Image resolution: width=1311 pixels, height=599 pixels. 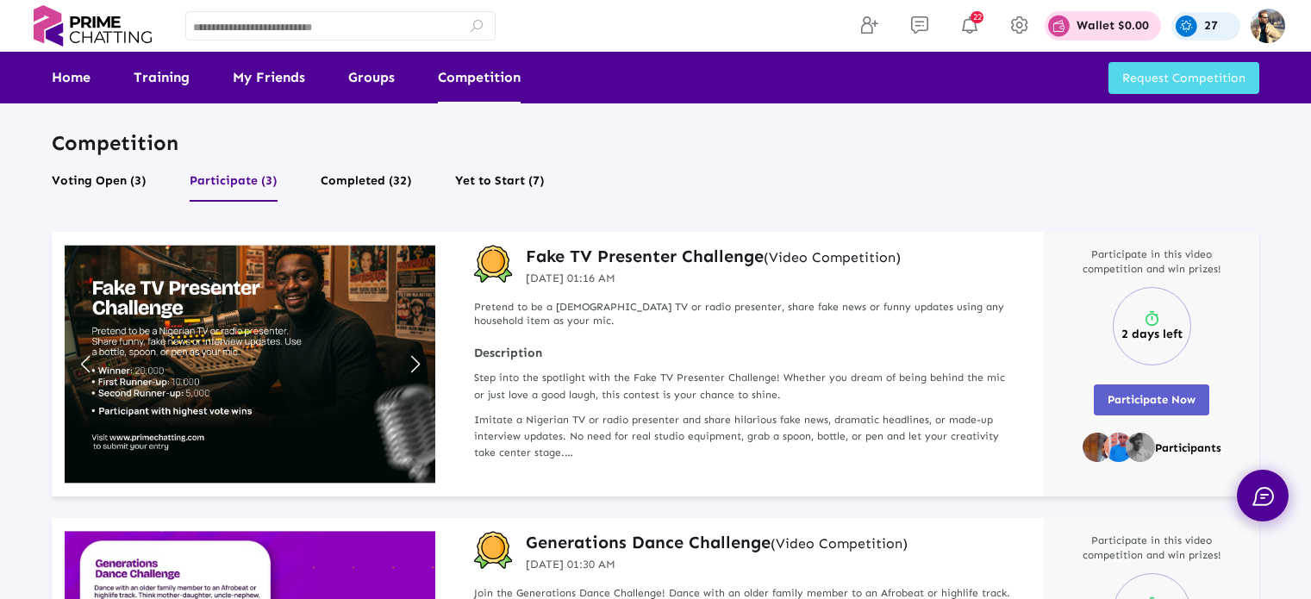 What do you see at coordinates (84, 365) in the screenshot?
I see `a: Previous slide` at bounding box center [84, 365].